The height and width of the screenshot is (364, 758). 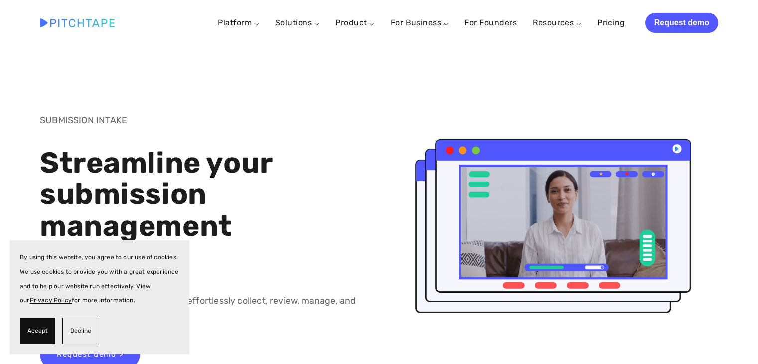 What do you see at coordinates (37, 330) in the screenshot?
I see `span: Accept` at bounding box center [37, 330].